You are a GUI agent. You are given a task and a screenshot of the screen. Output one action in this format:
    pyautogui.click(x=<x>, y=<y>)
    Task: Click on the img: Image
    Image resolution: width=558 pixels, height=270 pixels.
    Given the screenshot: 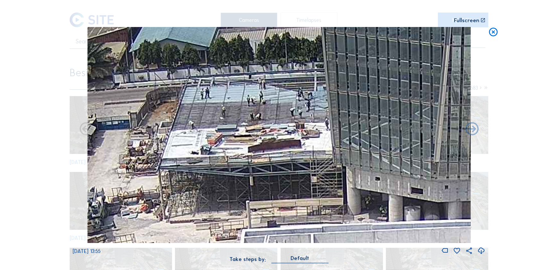 What is the action you would take?
    pyautogui.click(x=279, y=135)
    